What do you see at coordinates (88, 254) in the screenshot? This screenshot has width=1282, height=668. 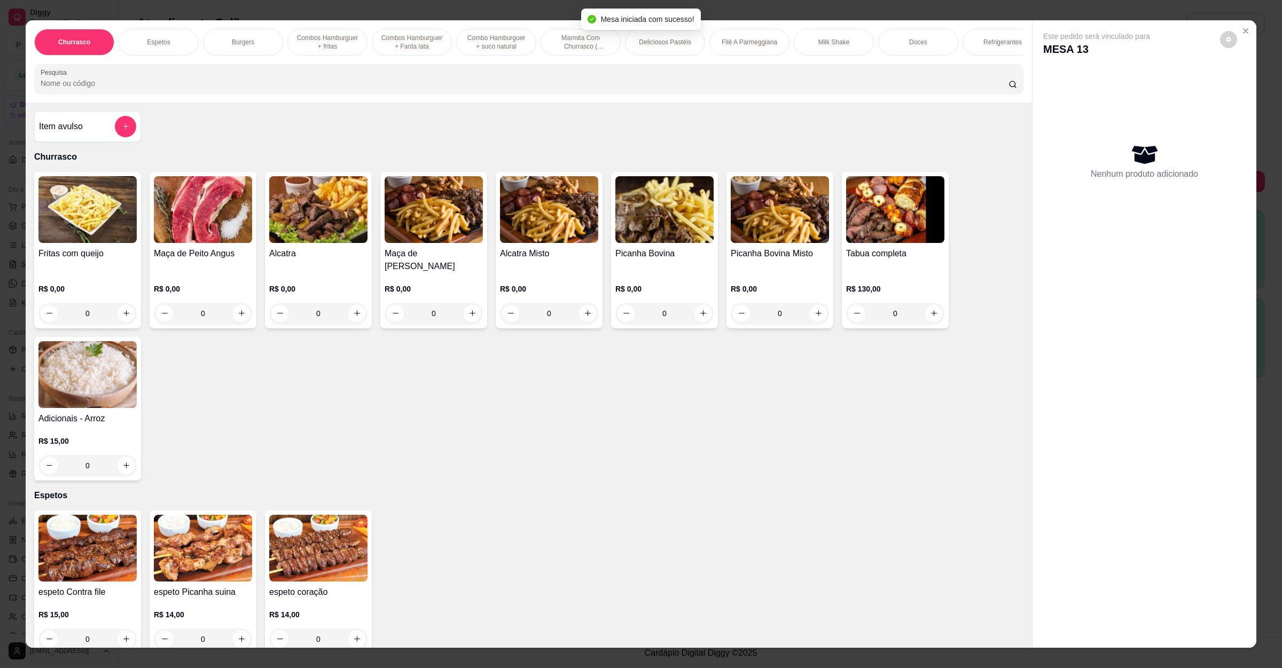 I see `h4: Fritas com queijo` at bounding box center [88, 254].